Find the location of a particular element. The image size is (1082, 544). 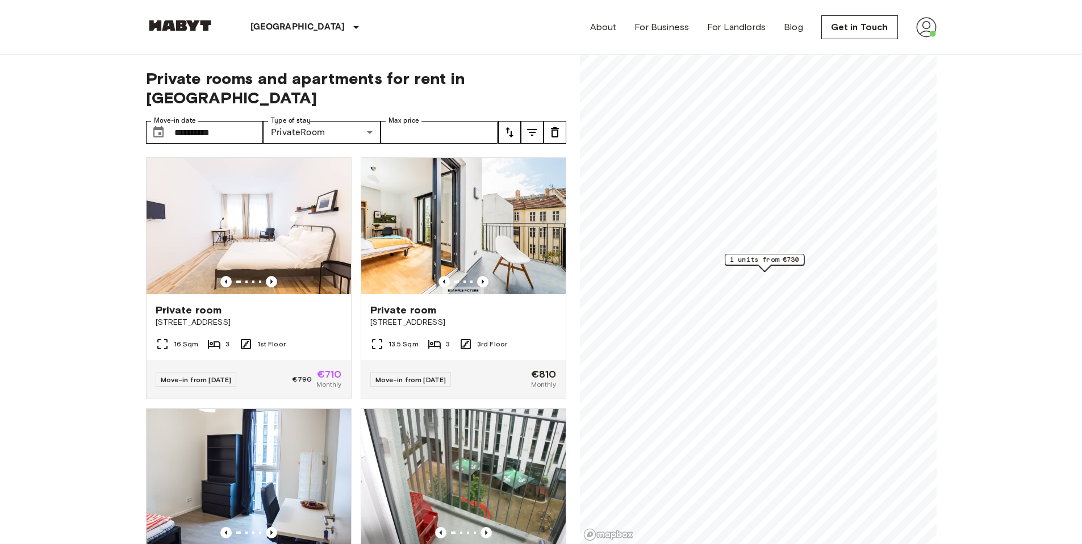

span: €790 is located at coordinates (302, 379).